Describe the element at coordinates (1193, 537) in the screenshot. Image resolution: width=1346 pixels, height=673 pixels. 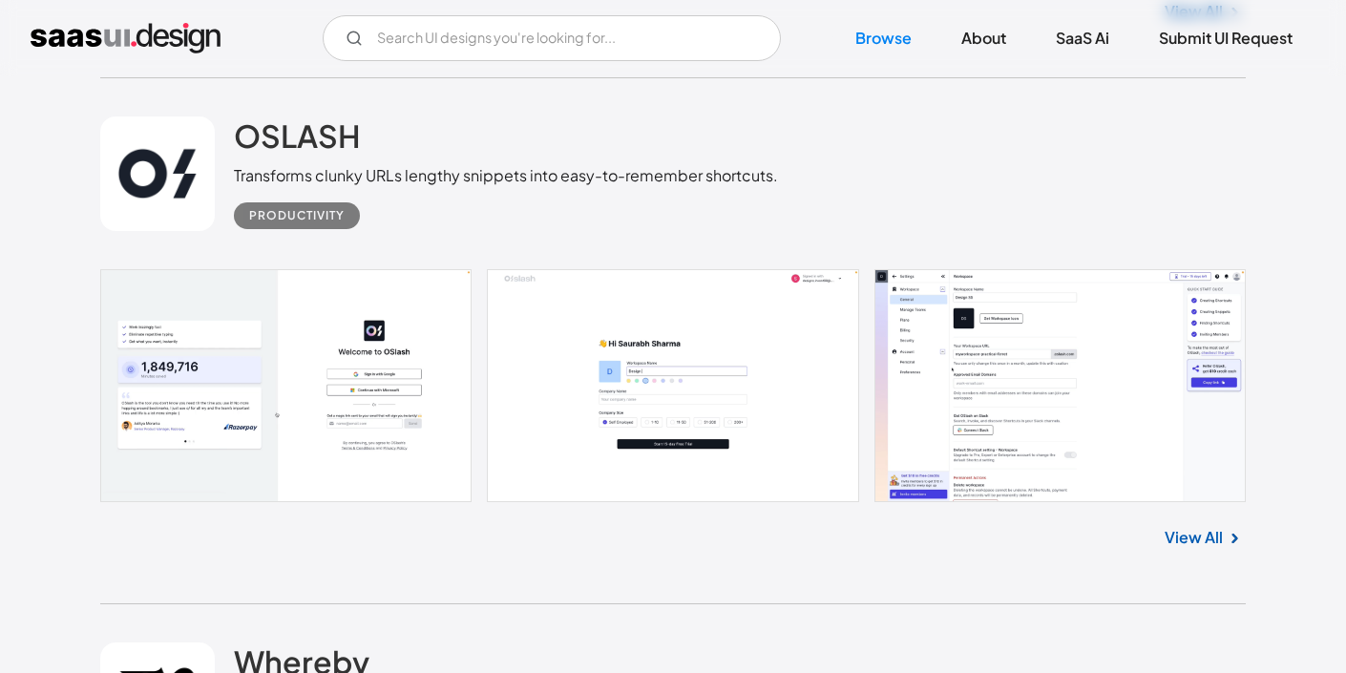
I see `a: View All` at that location.